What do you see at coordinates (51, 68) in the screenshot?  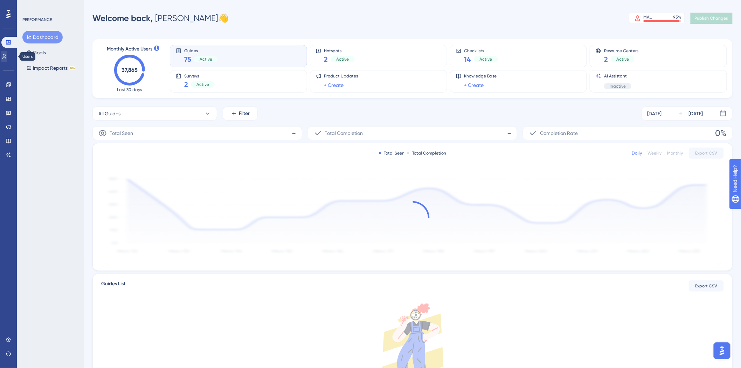 I see `button: Impact ReportsBETA` at bounding box center [51, 68].